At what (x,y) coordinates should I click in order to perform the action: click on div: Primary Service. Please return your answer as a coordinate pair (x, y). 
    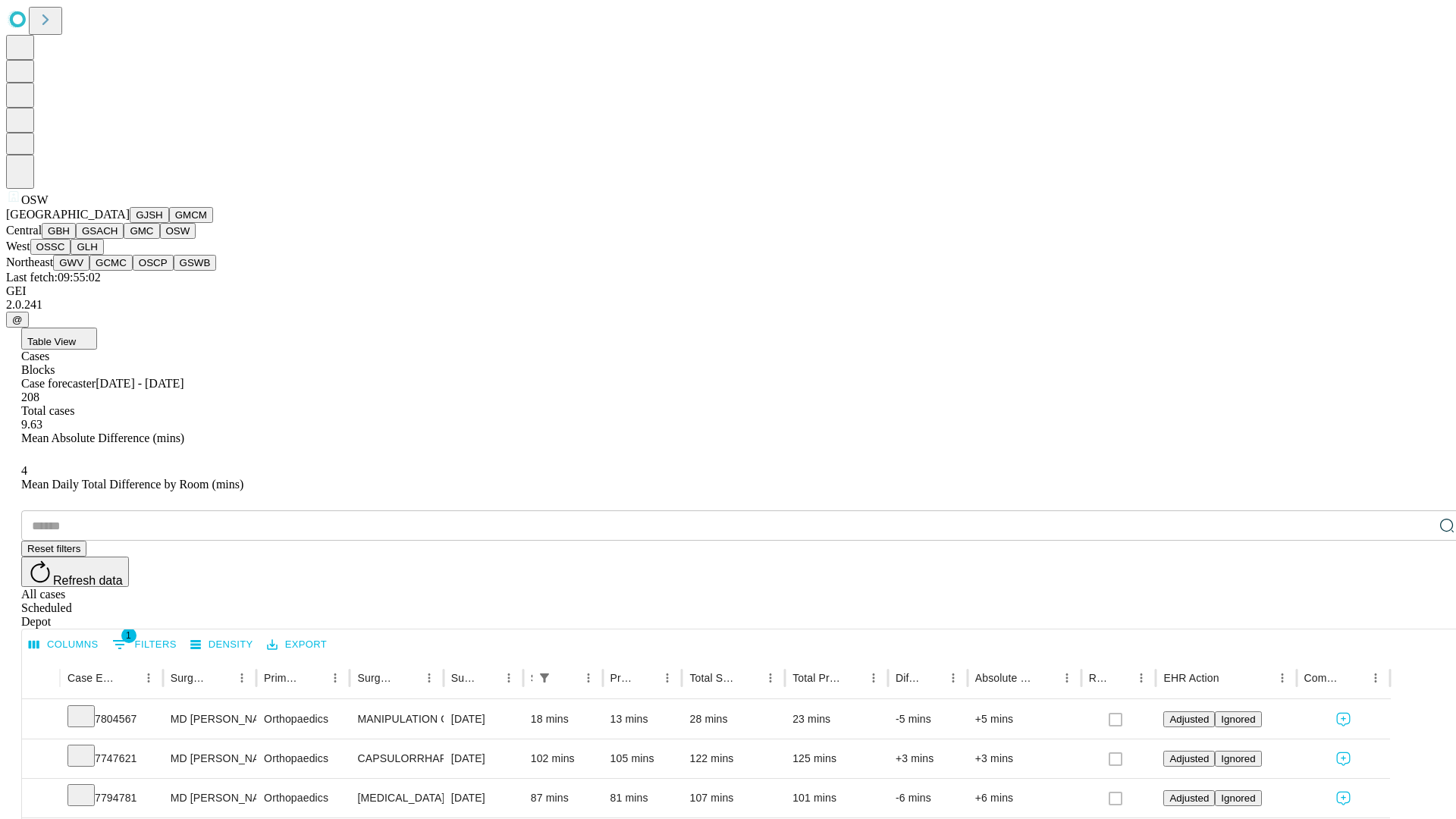
    Looking at the image, I should click on (283, 678).